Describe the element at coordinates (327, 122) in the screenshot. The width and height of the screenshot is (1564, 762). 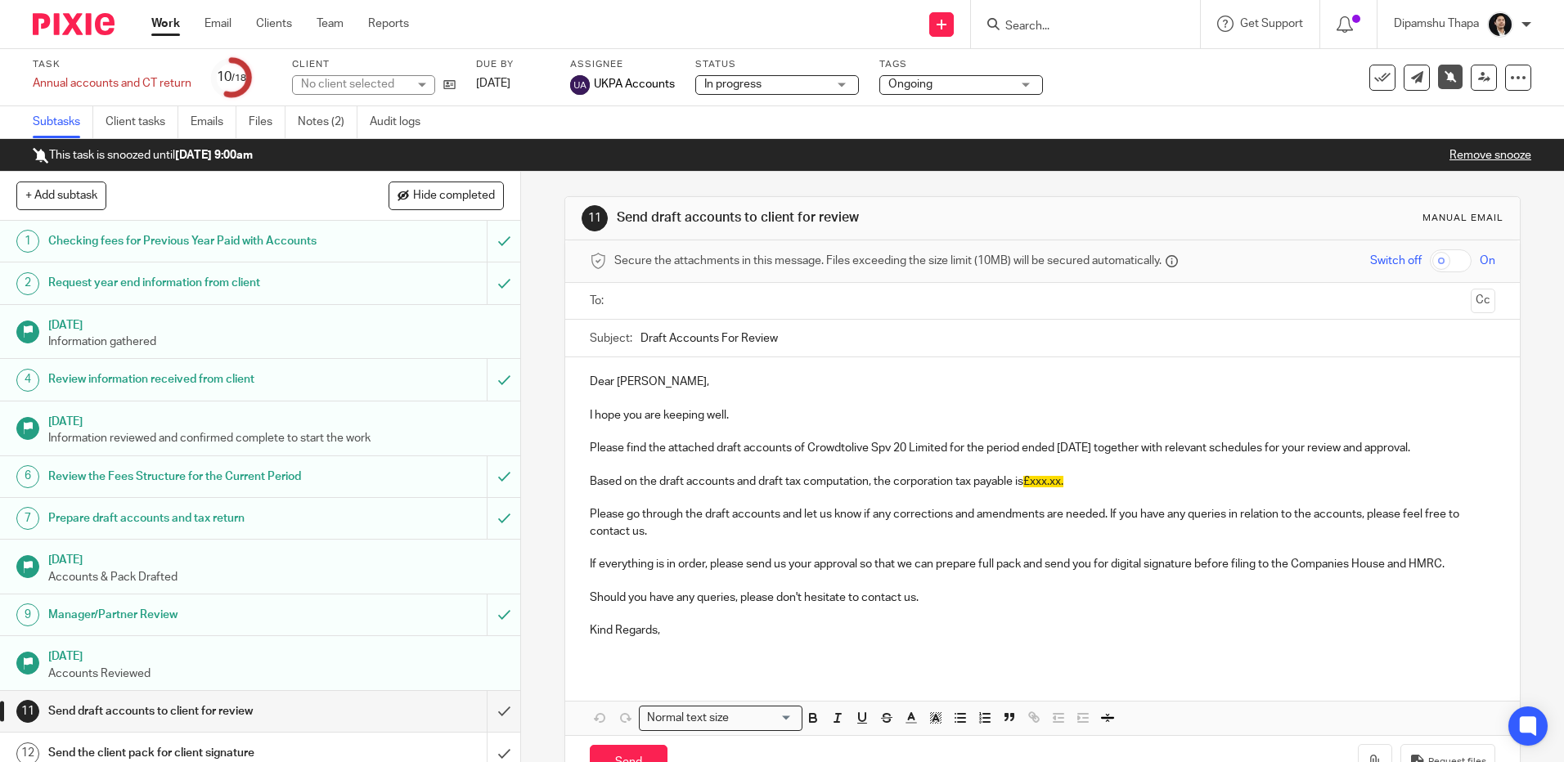
I see `a: Notes (2)` at that location.